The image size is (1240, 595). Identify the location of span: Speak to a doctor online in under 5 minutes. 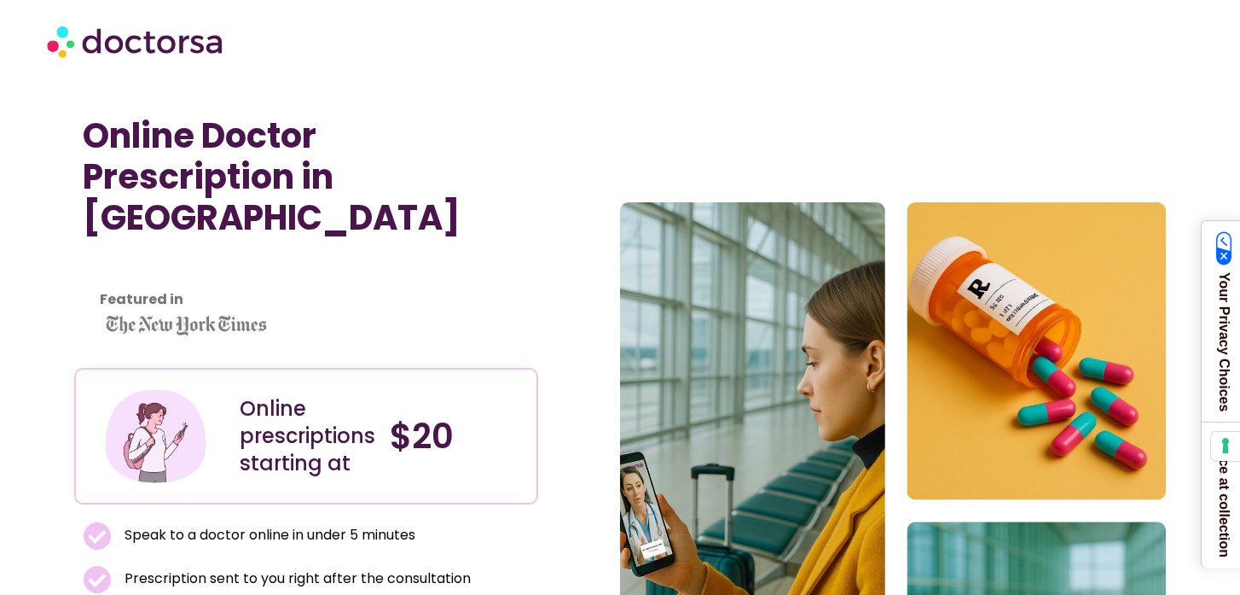
(268, 535).